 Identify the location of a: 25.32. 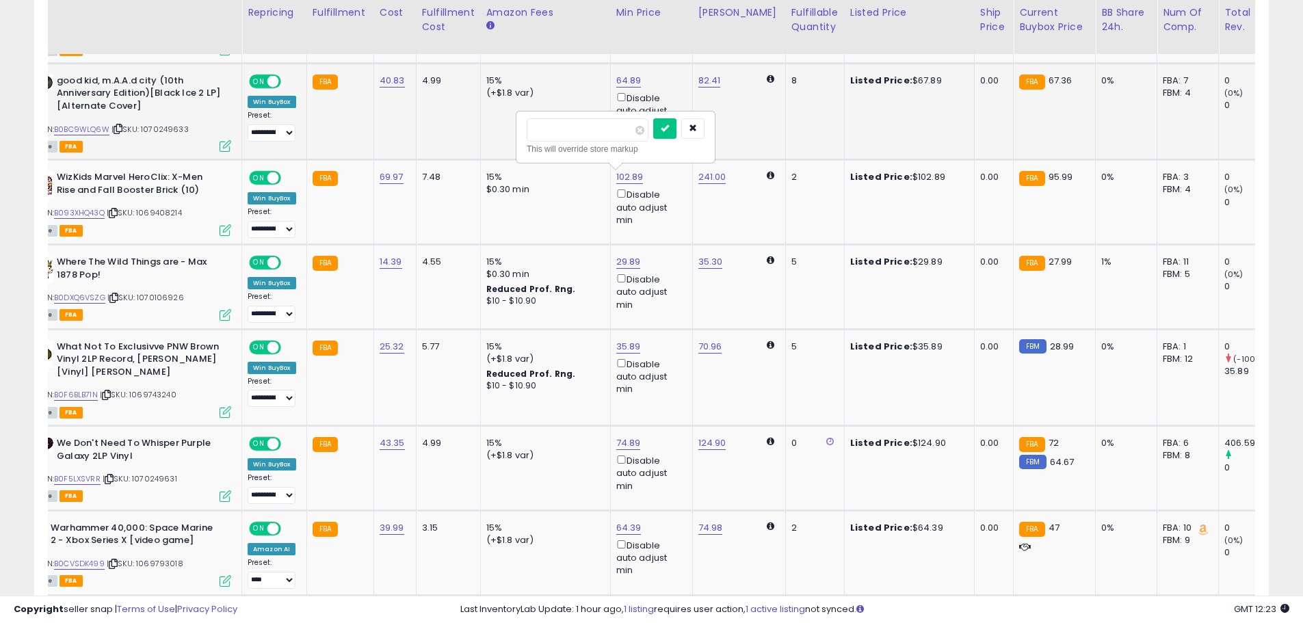
(392, 347).